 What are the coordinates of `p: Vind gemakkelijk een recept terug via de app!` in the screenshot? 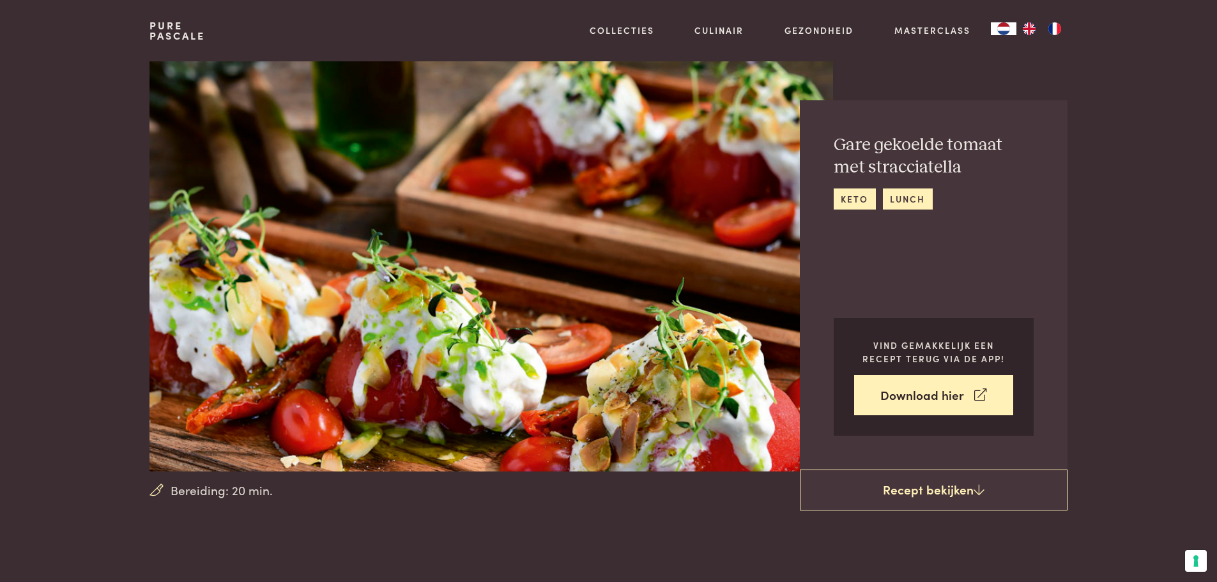 It's located at (933, 351).